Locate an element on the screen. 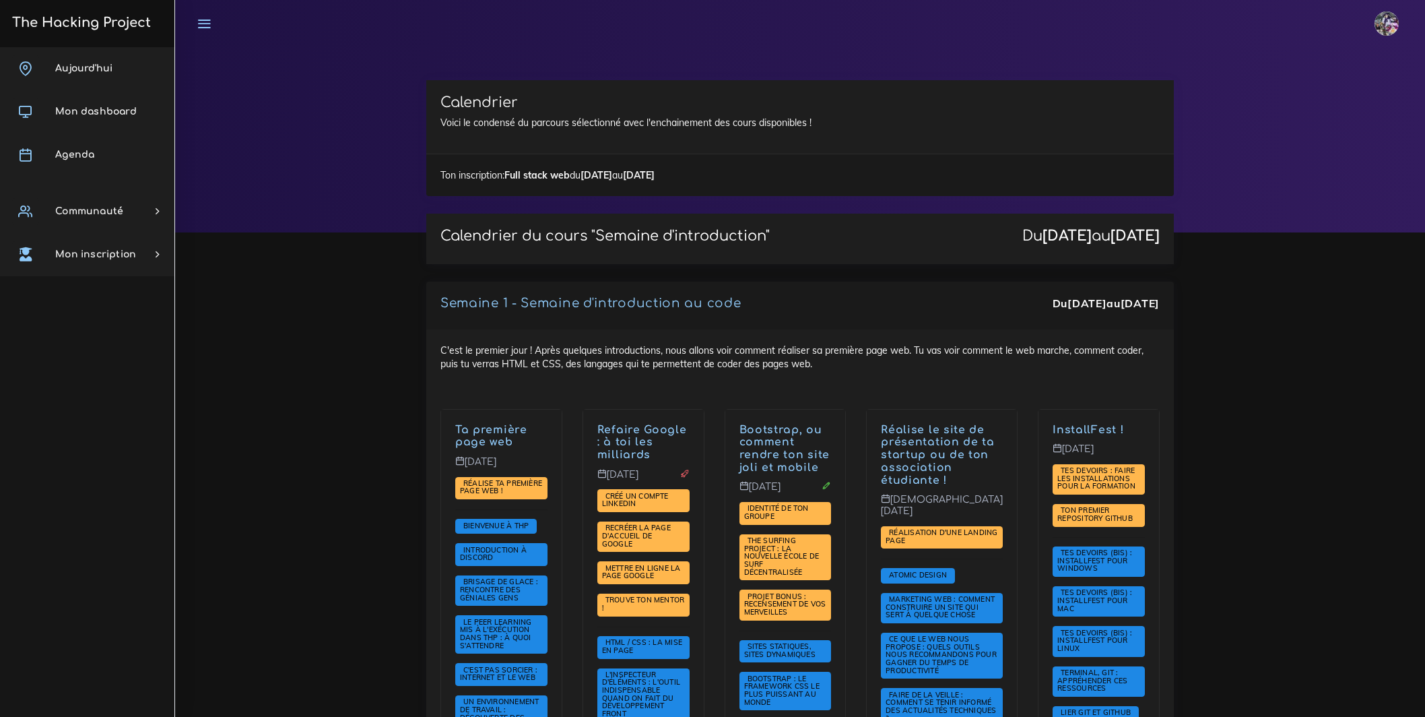  span: Tes devoirs (bis) : Installfest pour Linux is located at coordinates (1094, 640).